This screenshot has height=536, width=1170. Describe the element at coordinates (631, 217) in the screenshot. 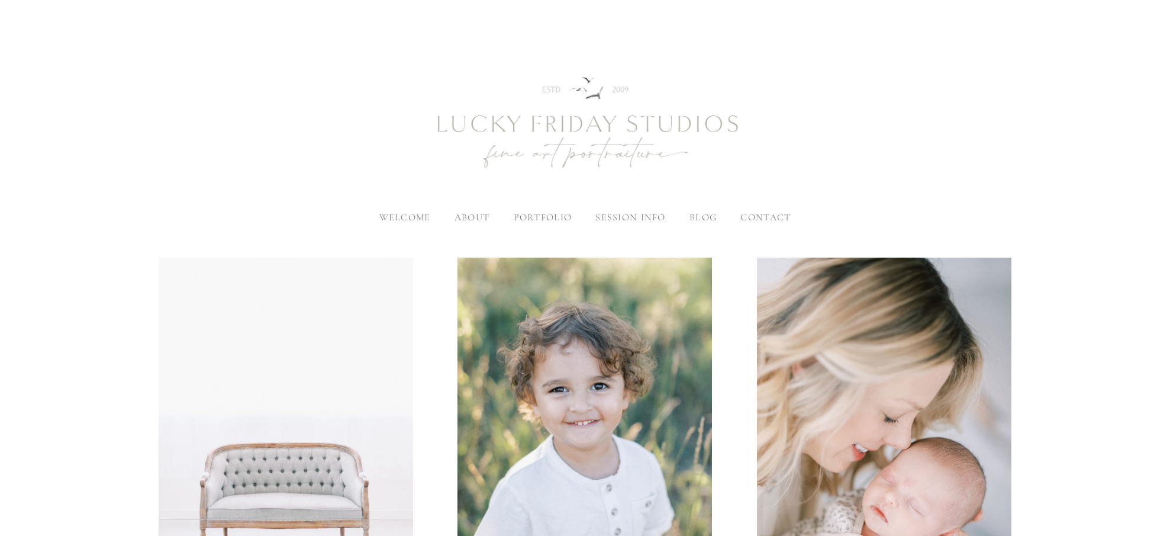

I see `label: session info` at that location.